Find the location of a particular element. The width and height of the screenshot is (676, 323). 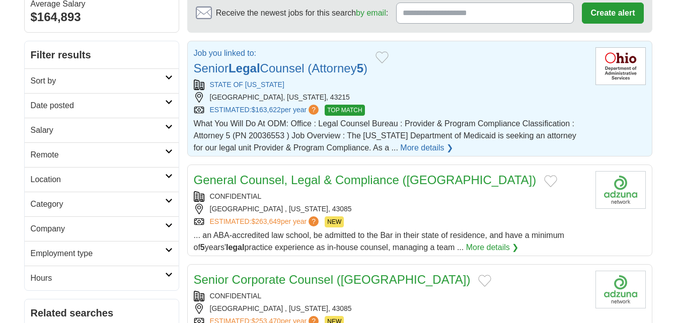

a: Remote is located at coordinates (102, 154).